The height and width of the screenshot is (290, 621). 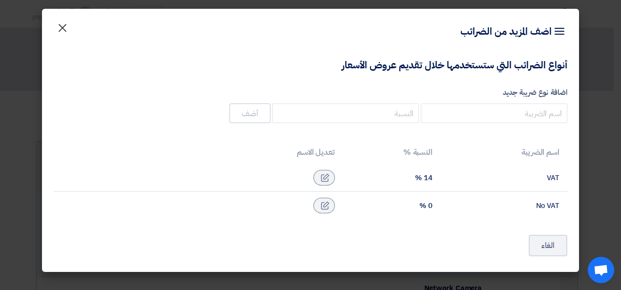 What do you see at coordinates (391, 178) in the screenshot?
I see `div: 14 %` at bounding box center [391, 178].